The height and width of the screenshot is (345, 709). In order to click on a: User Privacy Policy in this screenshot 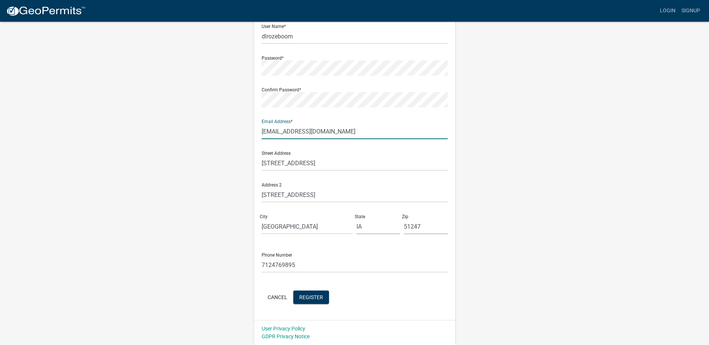, I will do `click(283, 328)`.